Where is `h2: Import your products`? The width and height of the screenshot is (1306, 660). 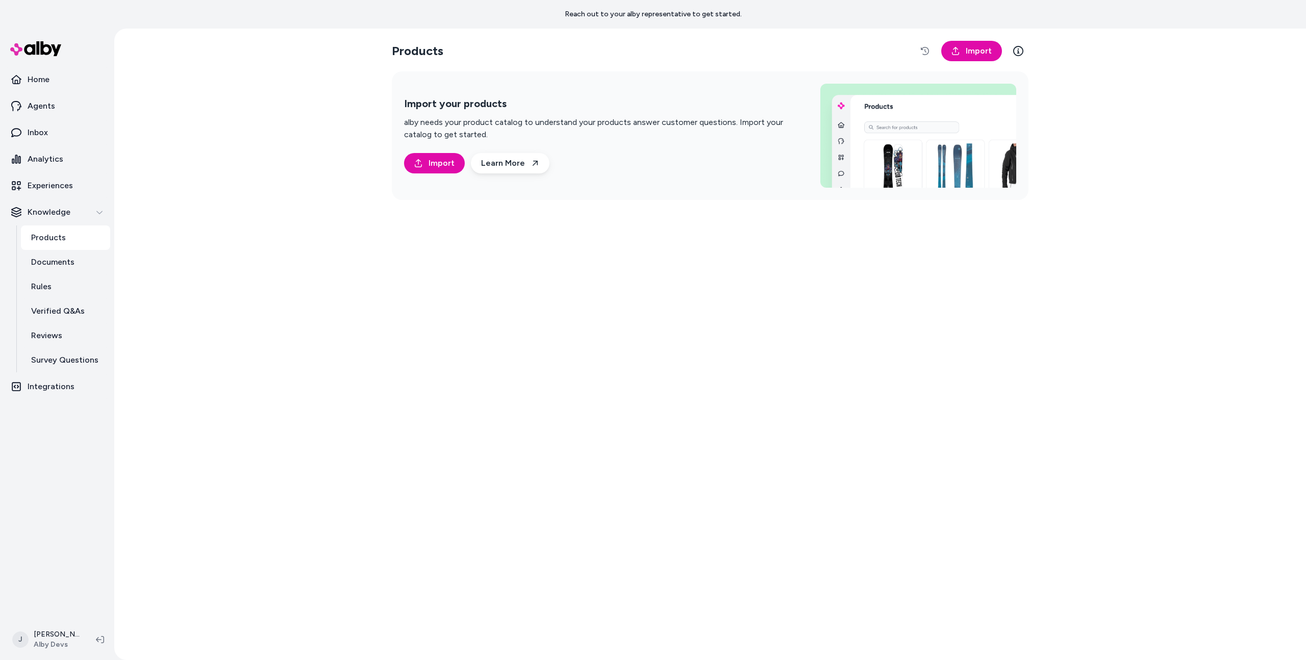
h2: Import your products is located at coordinates (600, 104).